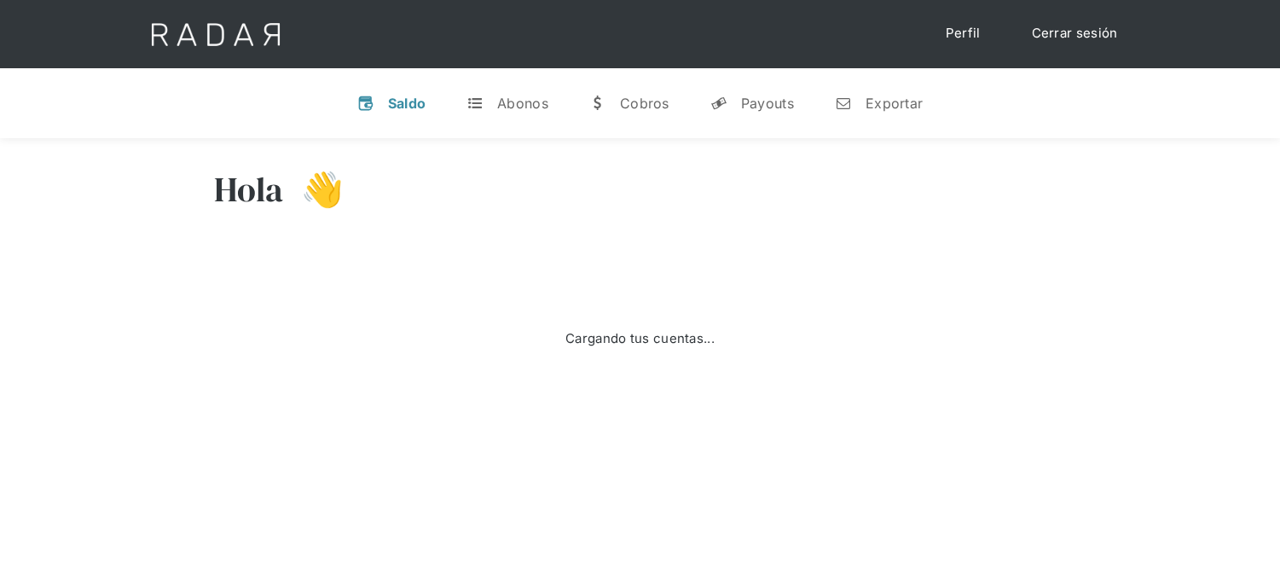 This screenshot has height=575, width=1280. What do you see at coordinates (366, 103) in the screenshot?
I see `div: v` at bounding box center [366, 103].